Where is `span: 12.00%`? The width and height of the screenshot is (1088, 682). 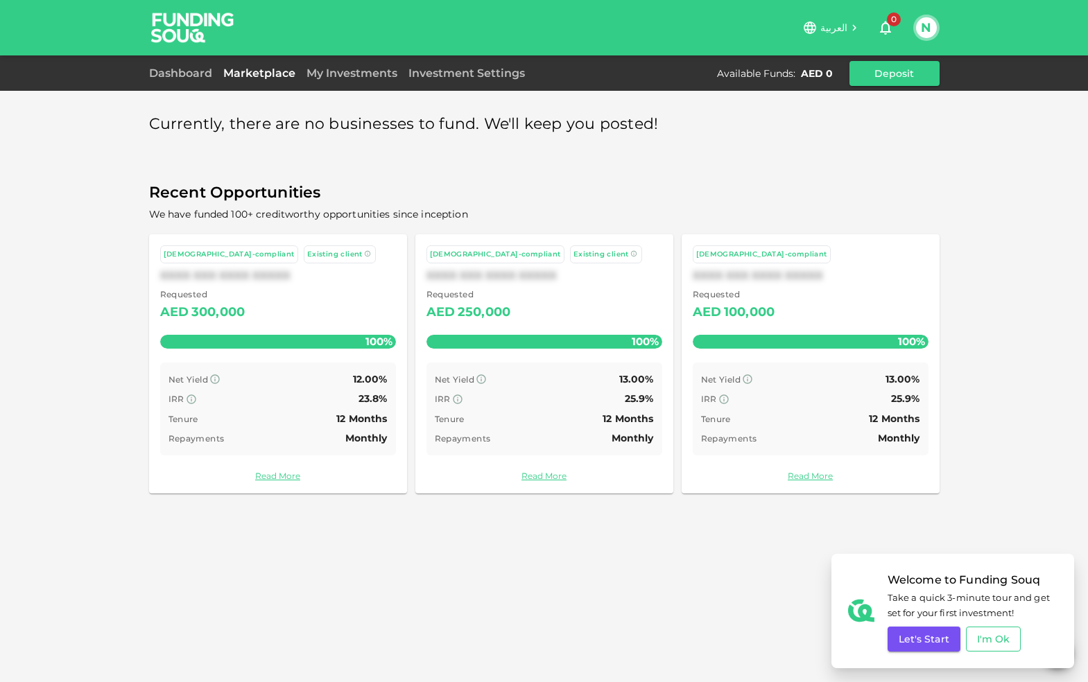
span: 12.00% is located at coordinates (370, 379).